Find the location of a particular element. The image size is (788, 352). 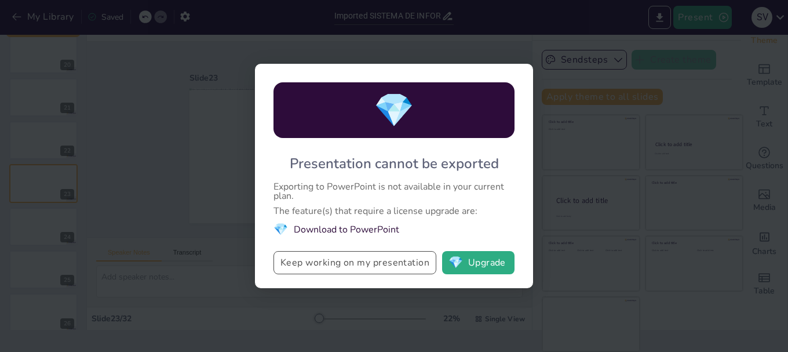

div: Exporting to PowerPoint is not available in your current plan. is located at coordinates (394, 191).